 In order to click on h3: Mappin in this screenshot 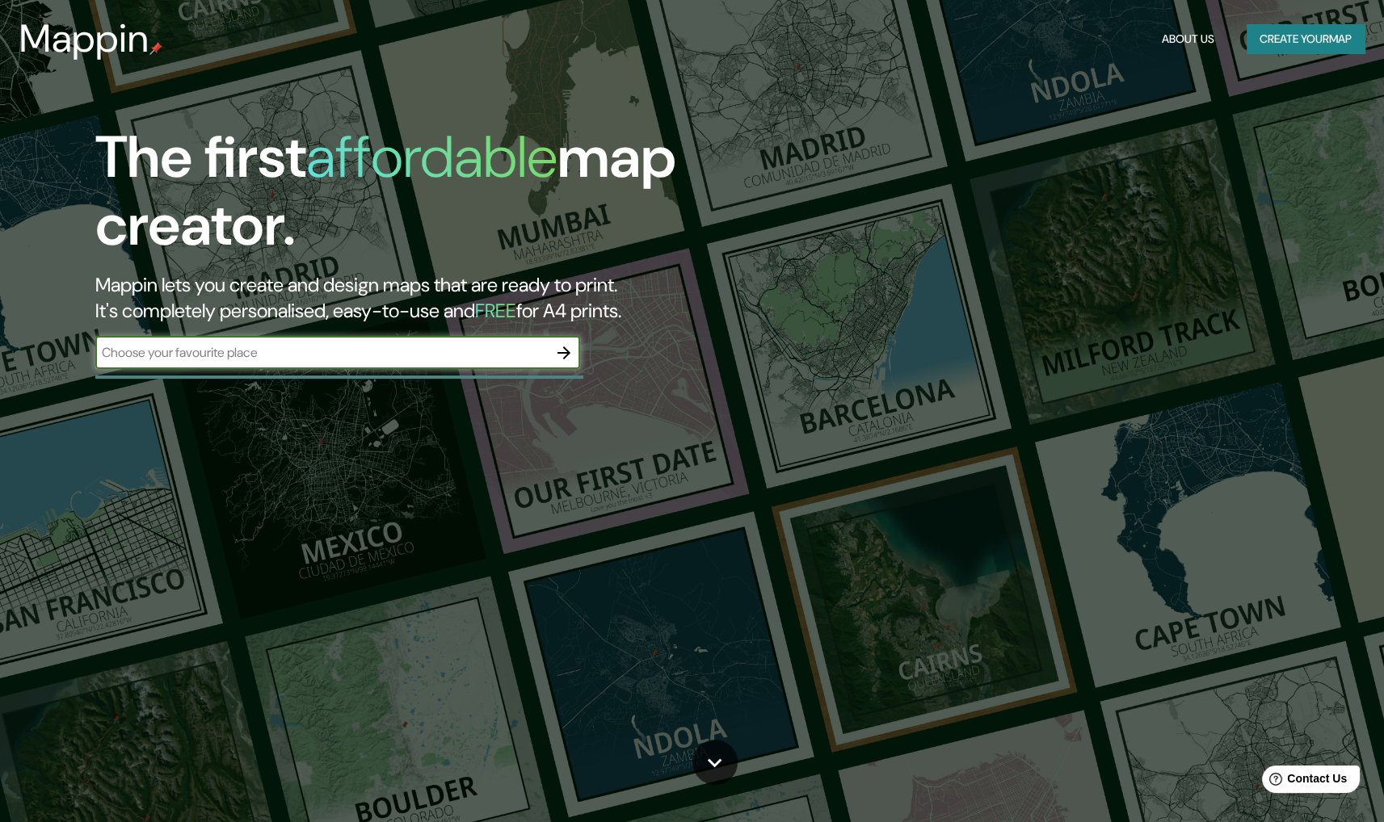, I will do `click(84, 39)`.